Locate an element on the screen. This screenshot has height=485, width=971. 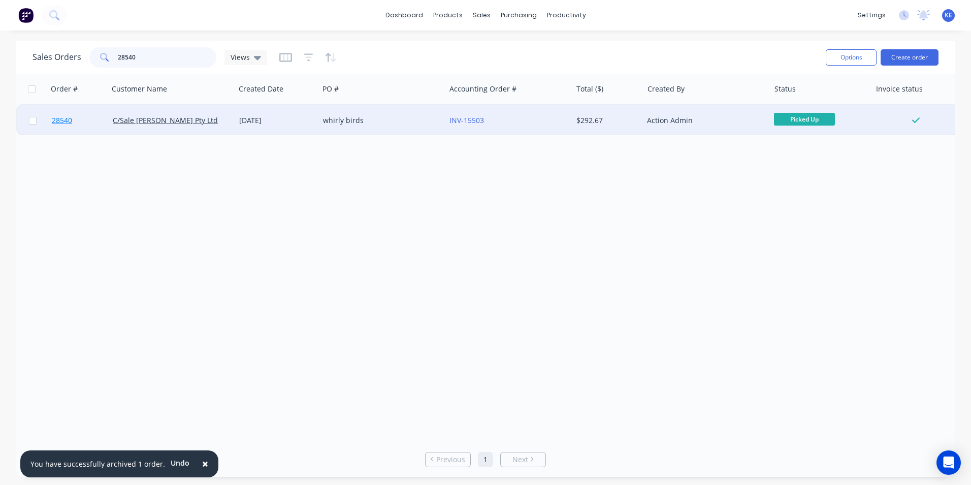
div: purchasing is located at coordinates (519, 15).